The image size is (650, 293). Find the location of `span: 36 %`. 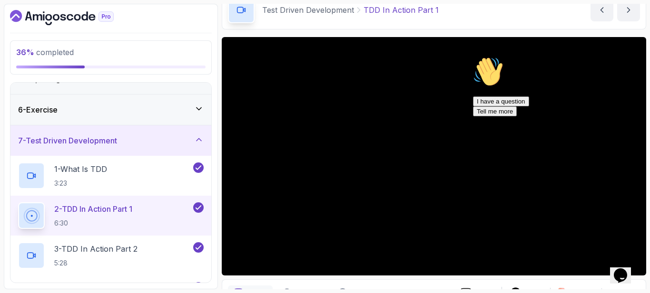

span: 36 % is located at coordinates (25, 52).